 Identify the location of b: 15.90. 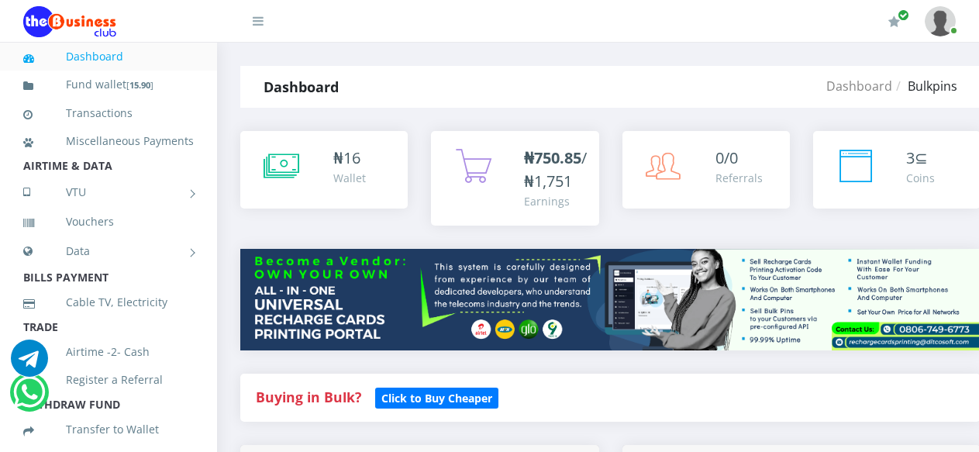
(140, 85).